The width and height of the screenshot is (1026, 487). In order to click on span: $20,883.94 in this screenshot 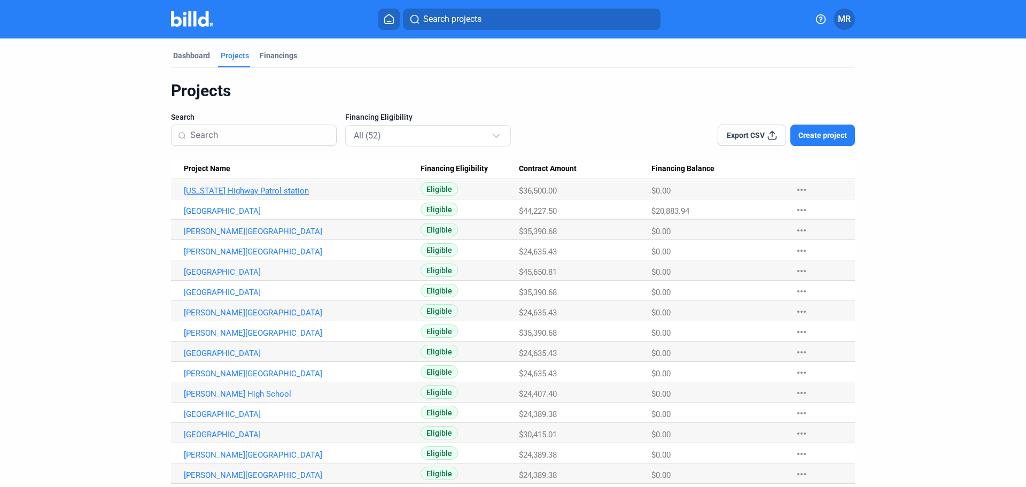, I will do `click(670, 211)`.